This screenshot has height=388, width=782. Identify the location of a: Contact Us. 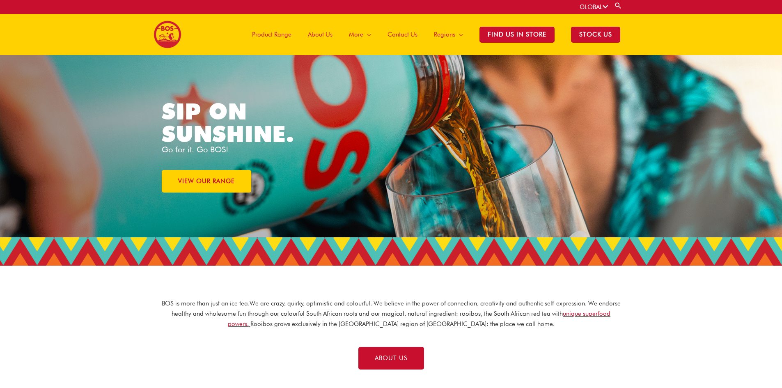
(402, 34).